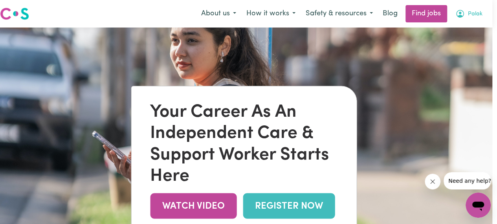 The height and width of the screenshot is (224, 497). I want to click on a: WATCH VIDEO, so click(193, 206).